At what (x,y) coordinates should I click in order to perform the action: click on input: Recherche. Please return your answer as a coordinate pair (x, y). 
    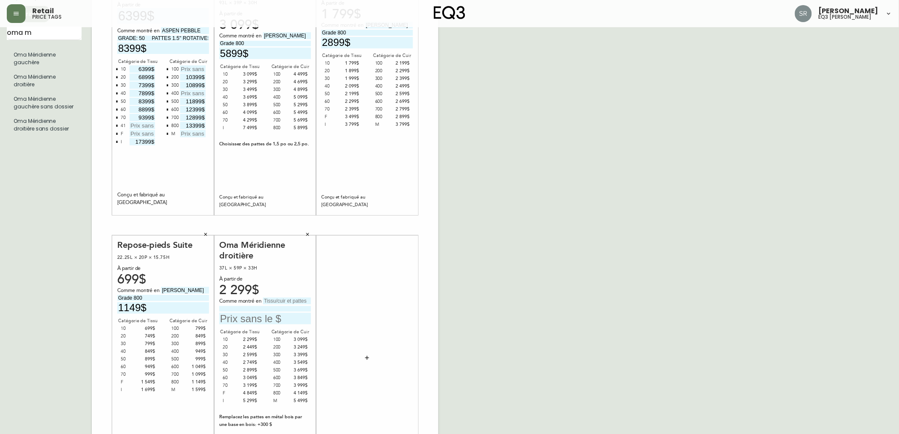
    Looking at the image, I should click on (44, 33).